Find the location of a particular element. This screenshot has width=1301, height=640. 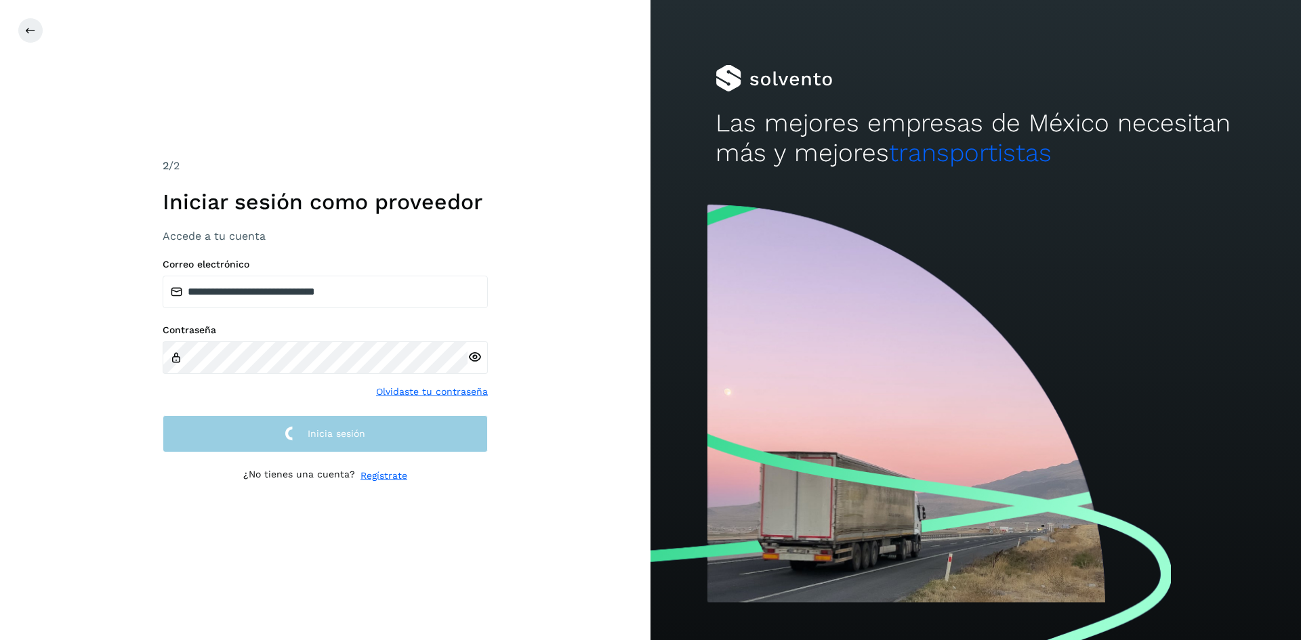

span: 2 is located at coordinates (165, 165).